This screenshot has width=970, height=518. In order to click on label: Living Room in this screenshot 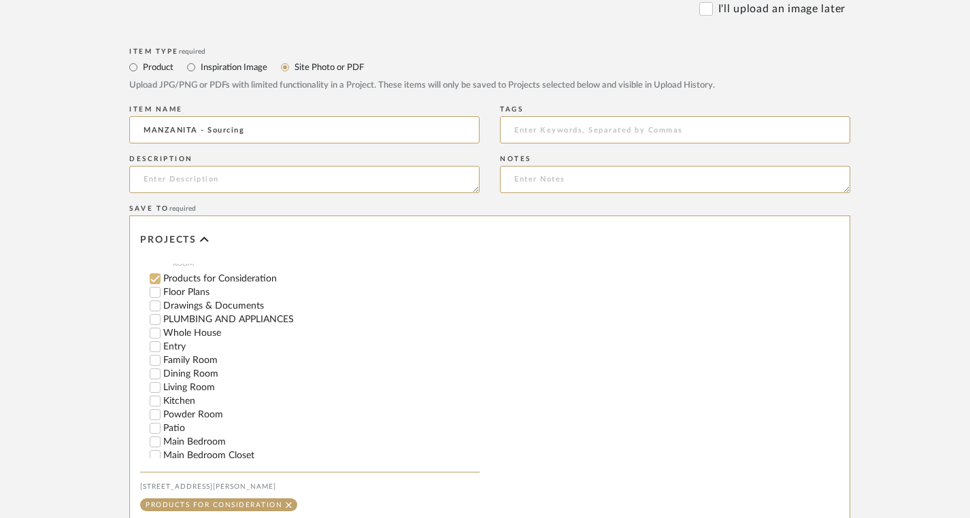, I will do `click(321, 388)`.